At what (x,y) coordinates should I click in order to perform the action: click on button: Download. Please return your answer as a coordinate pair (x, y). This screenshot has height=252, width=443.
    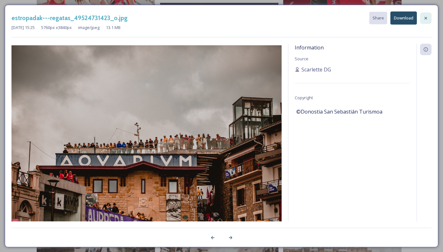
    Looking at the image, I should click on (404, 18).